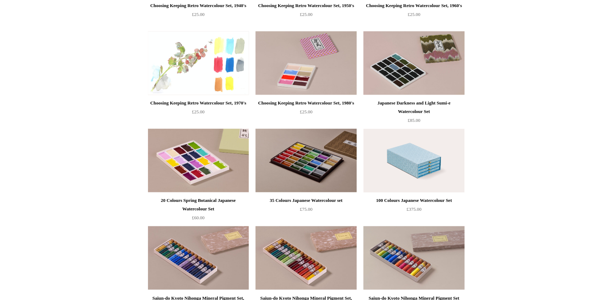 The width and height of the screenshot is (612, 300). I want to click on img: Choosing Keeping Retro Watercolour Set, 1980's, so click(306, 63).